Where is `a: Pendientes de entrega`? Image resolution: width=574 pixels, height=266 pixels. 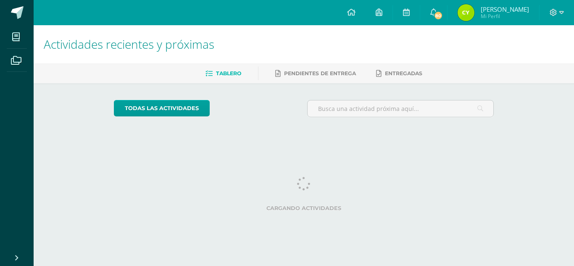
a: Pendientes de entrega is located at coordinates (316, 74).